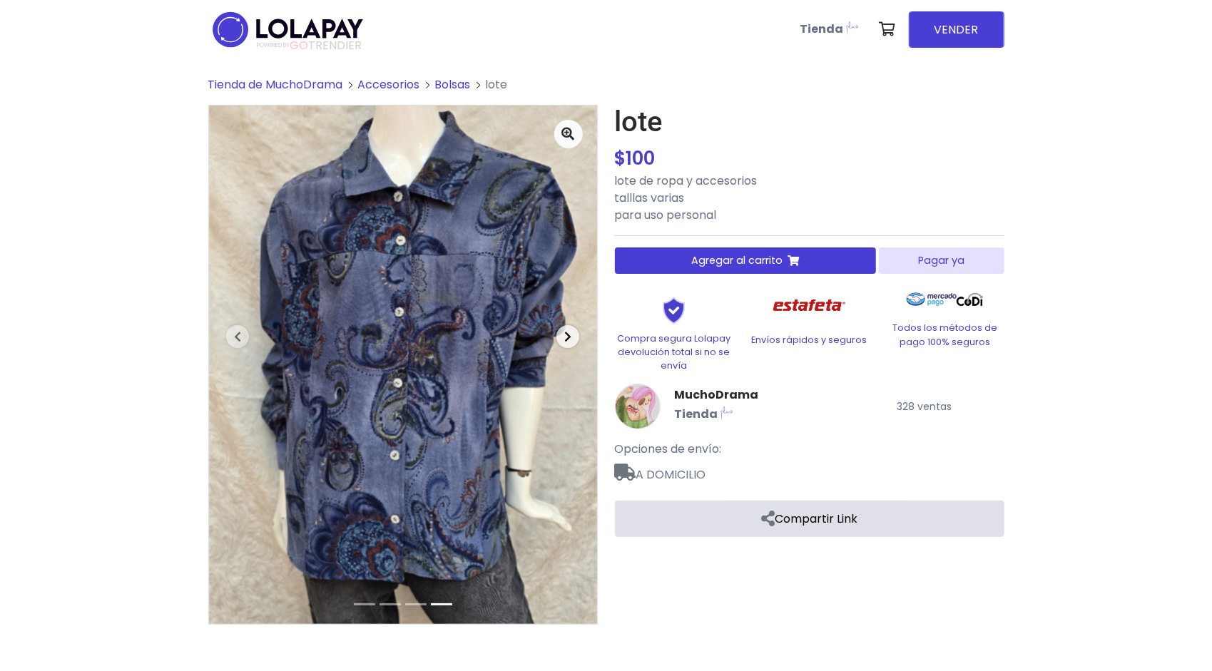 The image size is (1212, 671). What do you see at coordinates (674, 310) in the screenshot?
I see `img: Shield` at bounding box center [674, 310].